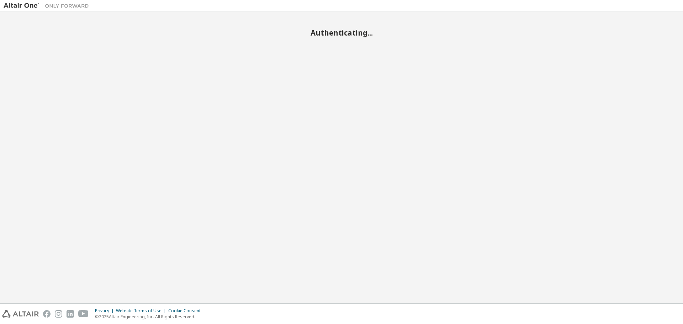 The width and height of the screenshot is (683, 324). Describe the element at coordinates (341, 33) in the screenshot. I see `h2: Authenticating...` at that location.